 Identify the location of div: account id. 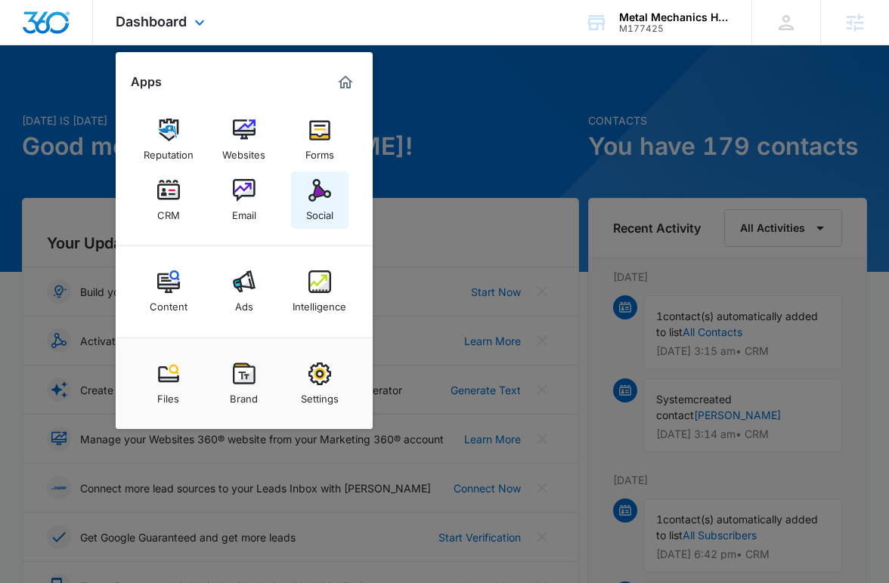
(674, 29).